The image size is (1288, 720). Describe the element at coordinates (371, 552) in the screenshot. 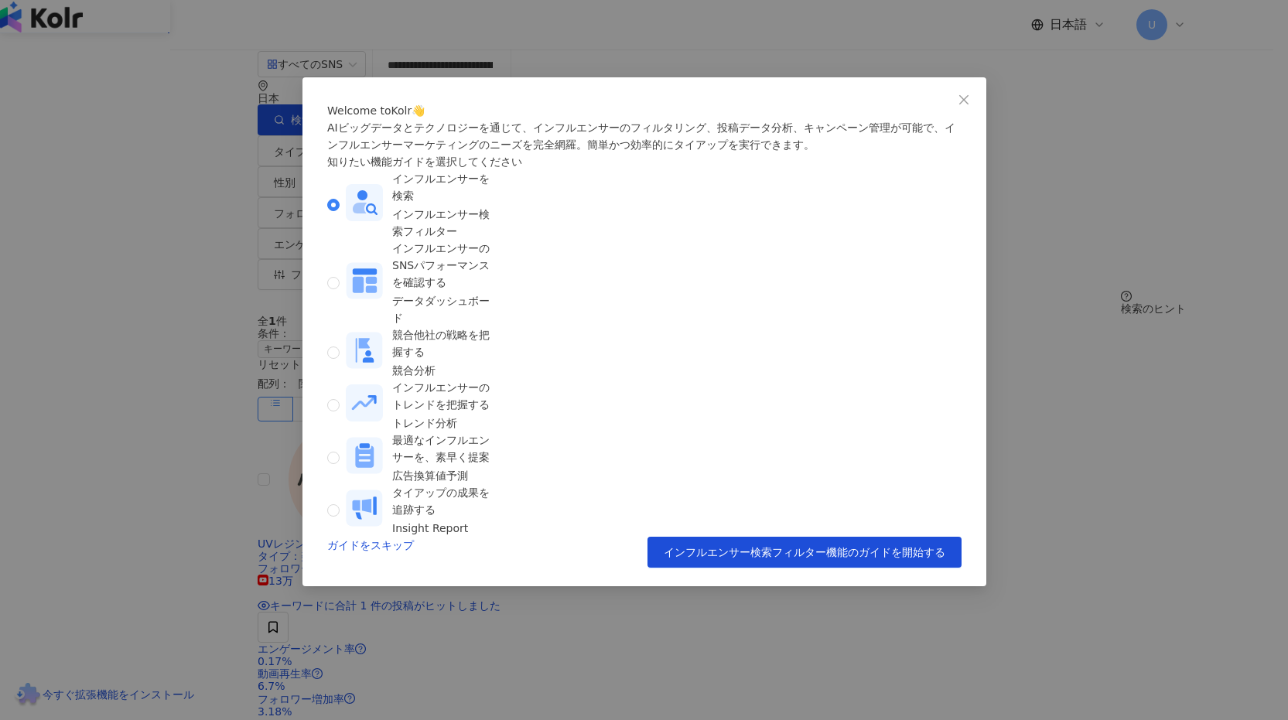

I see `a: ガイドをスキップ` at that location.